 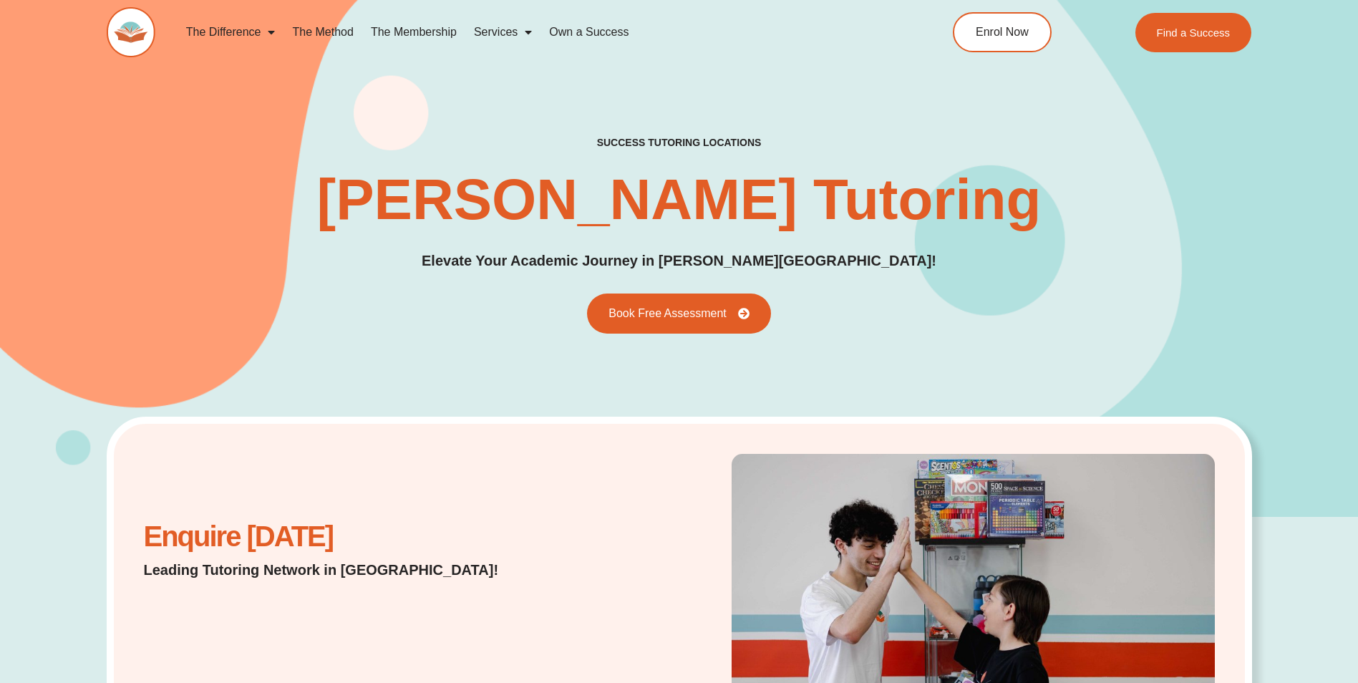 I want to click on a: Services, so click(x=503, y=32).